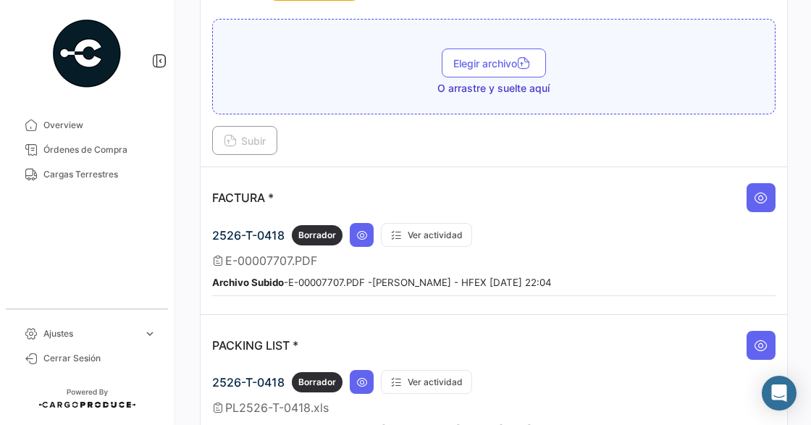 This screenshot has width=811, height=425. What do you see at coordinates (494, 63) in the screenshot?
I see `span: Elegir archivo` at bounding box center [494, 63].